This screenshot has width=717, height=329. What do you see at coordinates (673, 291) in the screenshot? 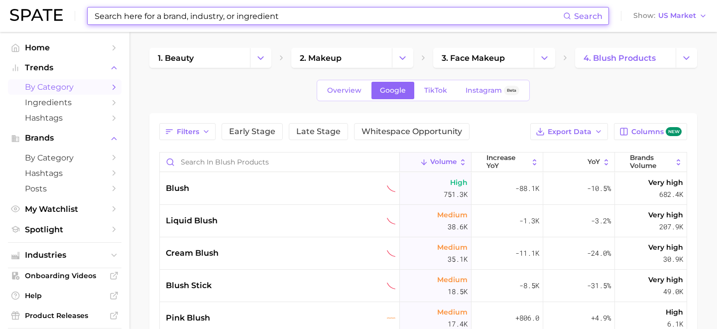
I see `span: 49.0k` at bounding box center [673, 291].